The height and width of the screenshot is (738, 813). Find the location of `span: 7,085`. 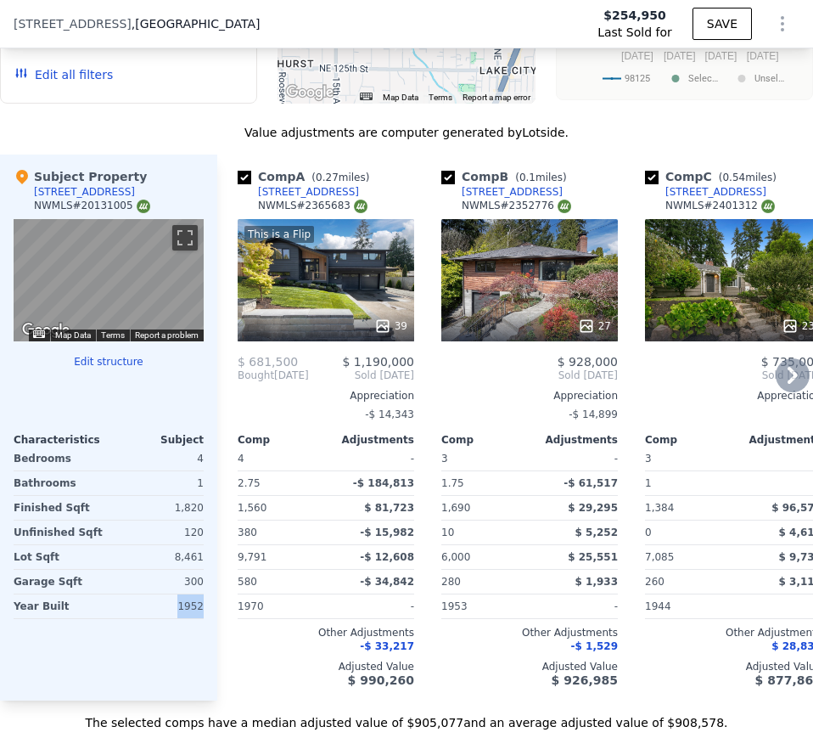

span: 7,085 is located at coordinates (660, 557).